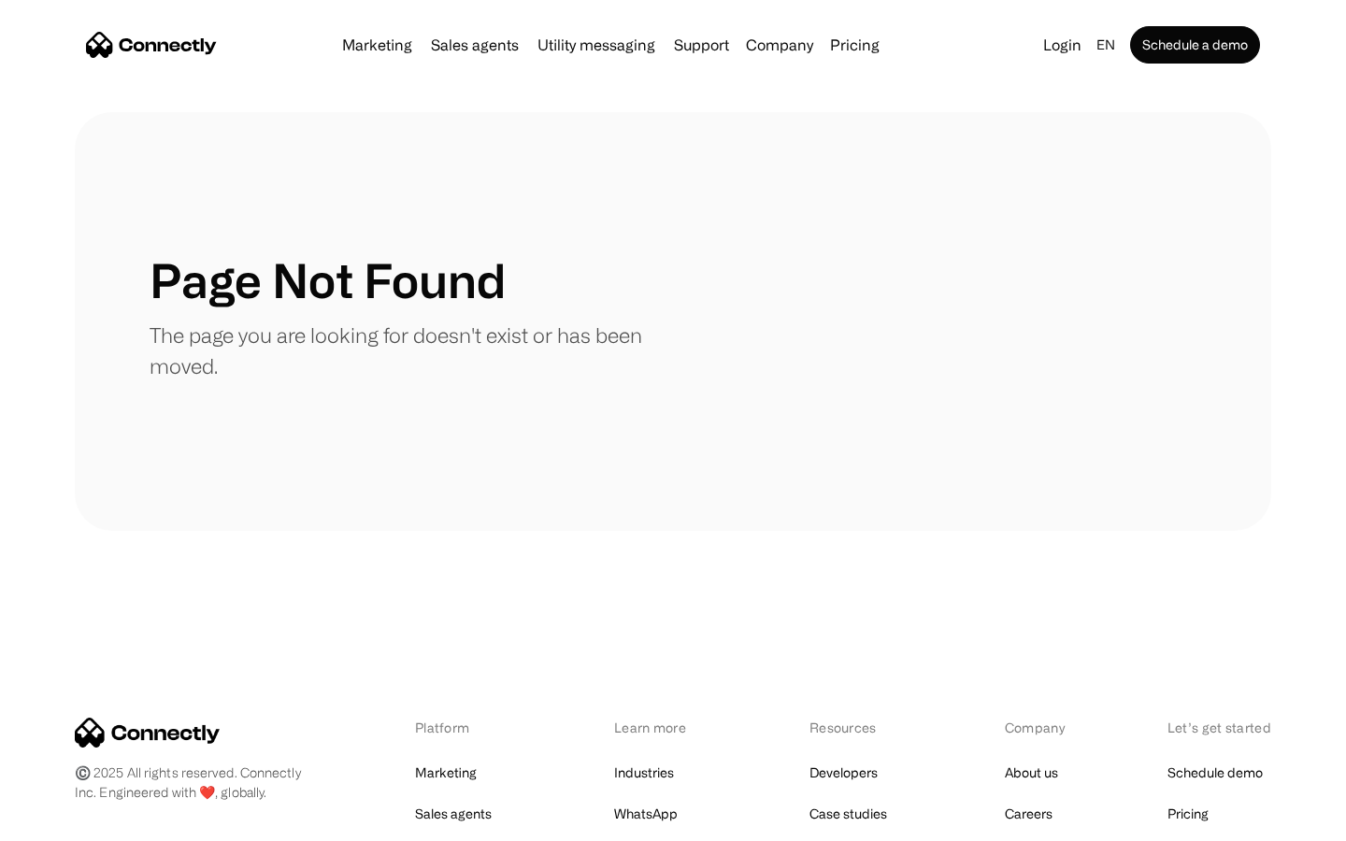 The width and height of the screenshot is (1346, 841). What do you see at coordinates (1028, 814) in the screenshot?
I see `a: Careers` at bounding box center [1028, 814].